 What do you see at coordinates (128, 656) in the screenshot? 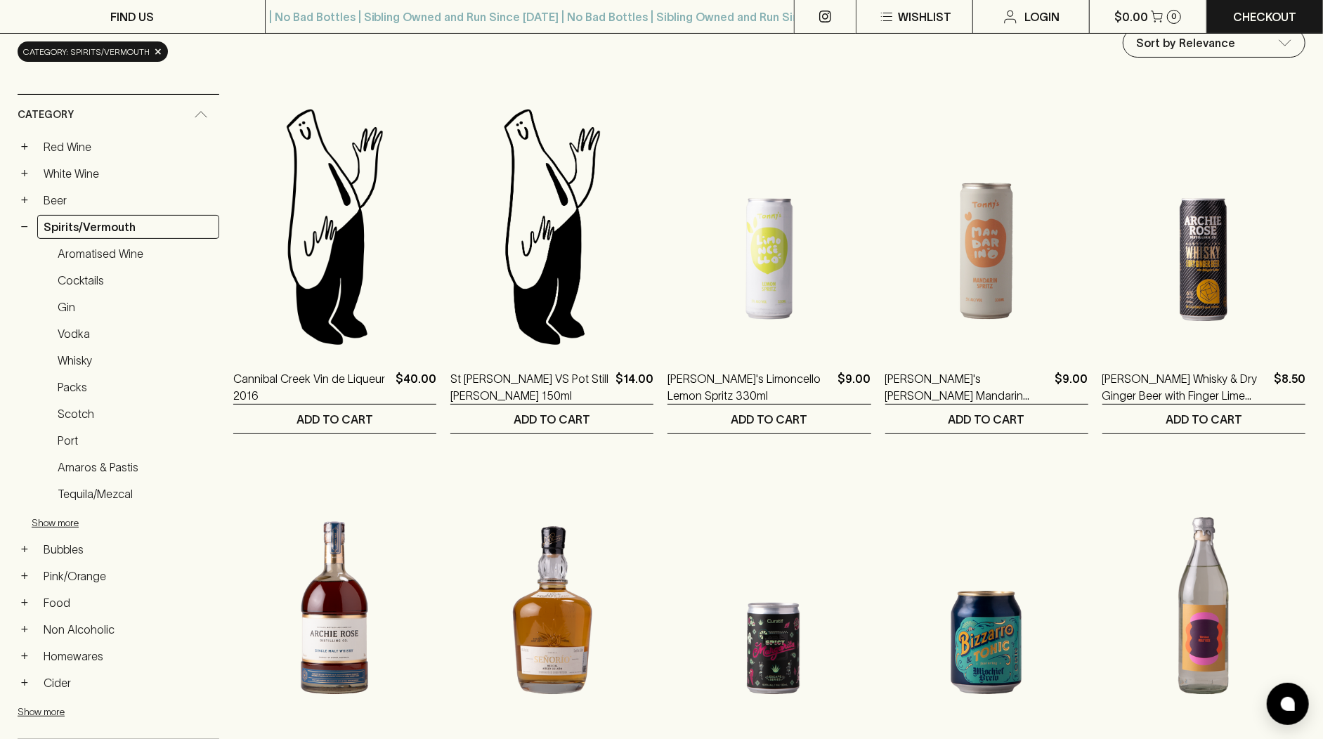
I see `a: Homewares` at bounding box center [128, 656].